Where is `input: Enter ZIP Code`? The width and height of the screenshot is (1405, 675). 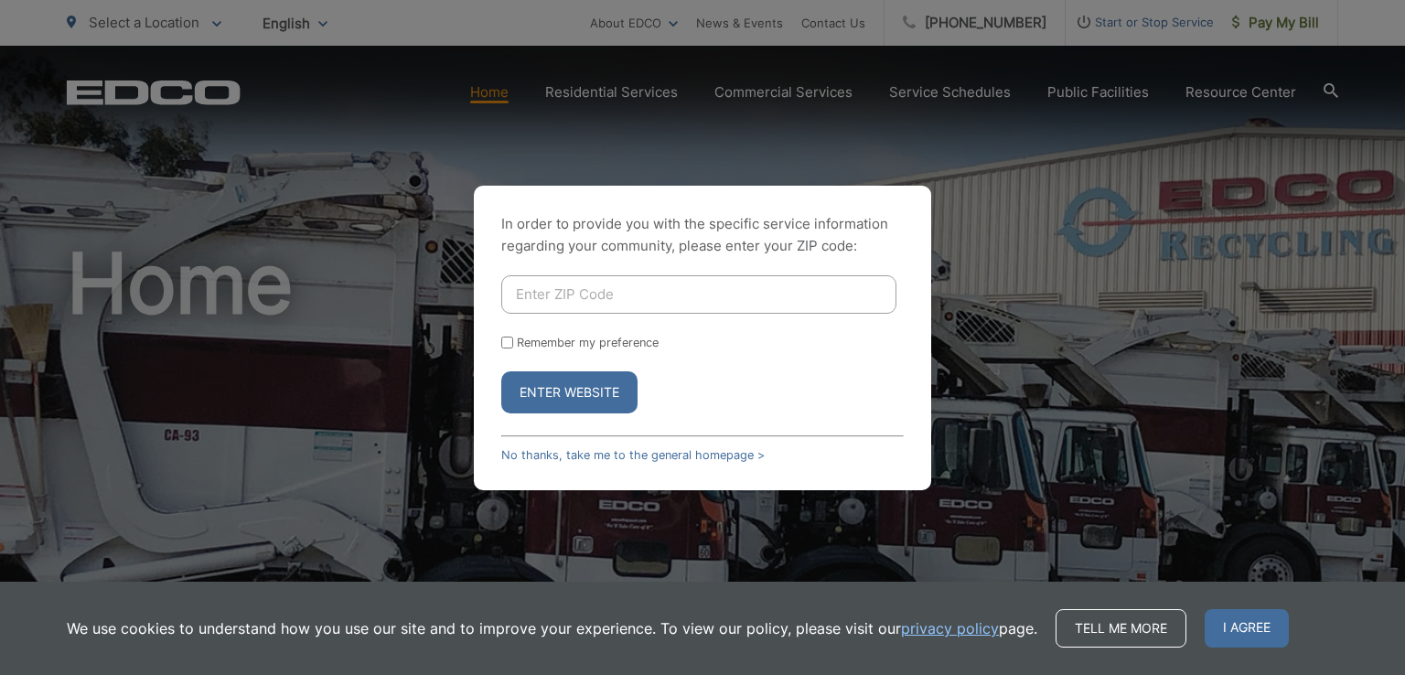
input: Enter ZIP Code is located at coordinates (699, 295).